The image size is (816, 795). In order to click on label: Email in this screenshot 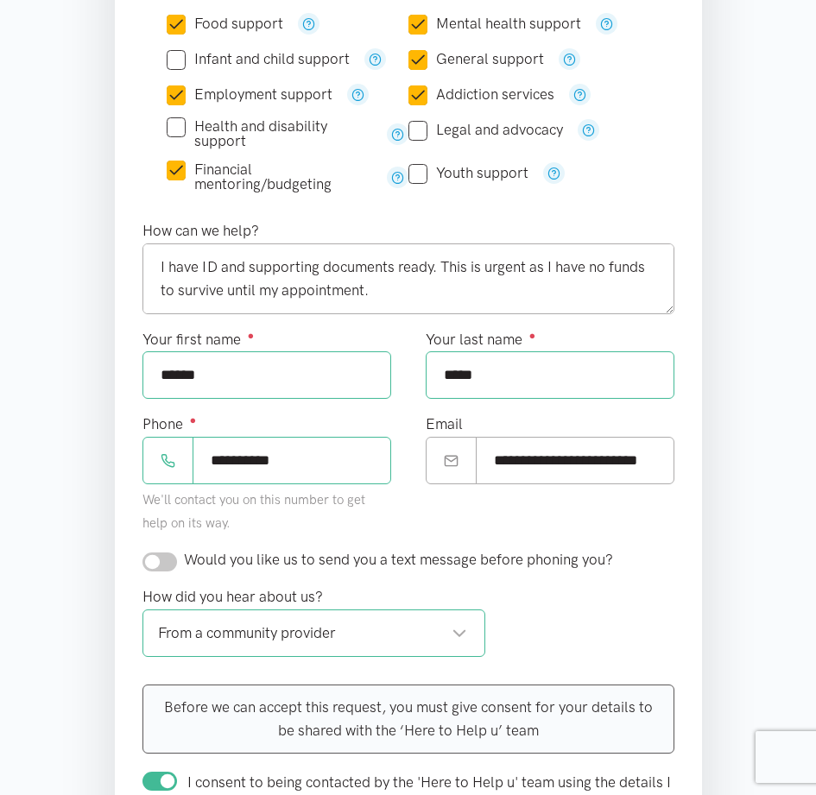, I will do `click(444, 424)`.